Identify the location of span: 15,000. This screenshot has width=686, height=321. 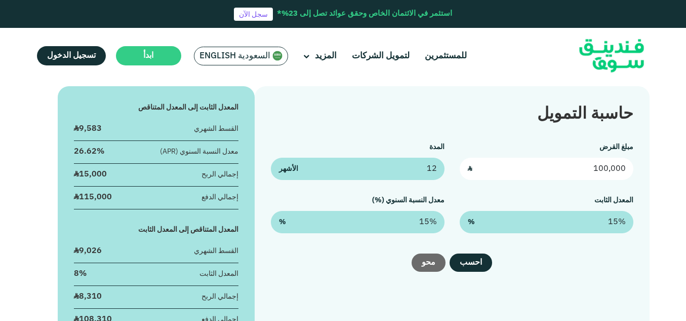
(93, 174).